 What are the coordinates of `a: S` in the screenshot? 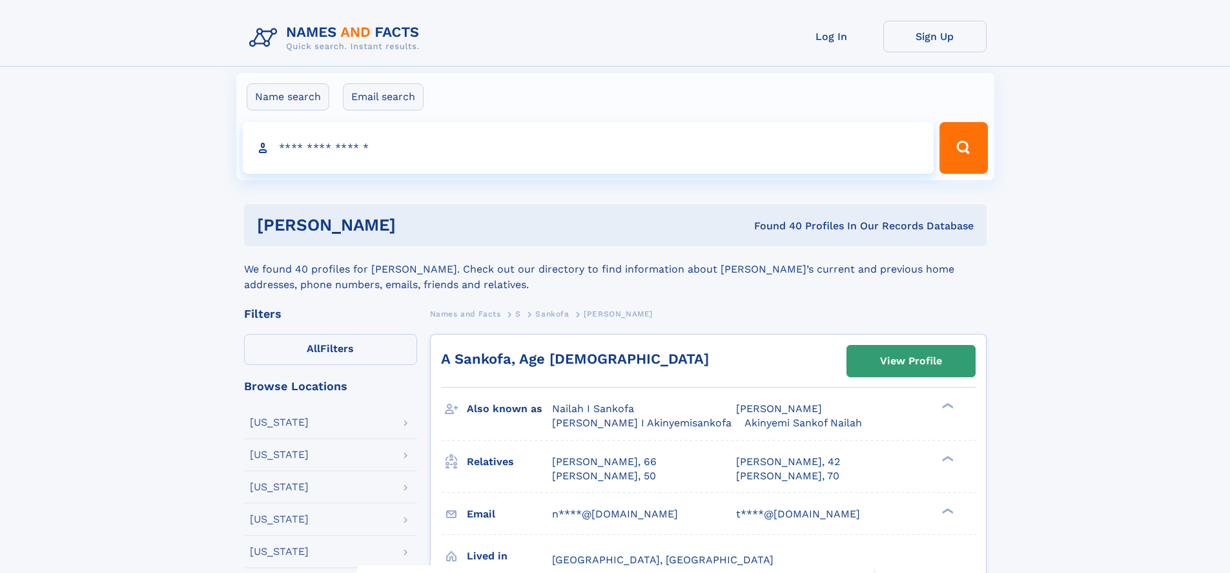 It's located at (518, 313).